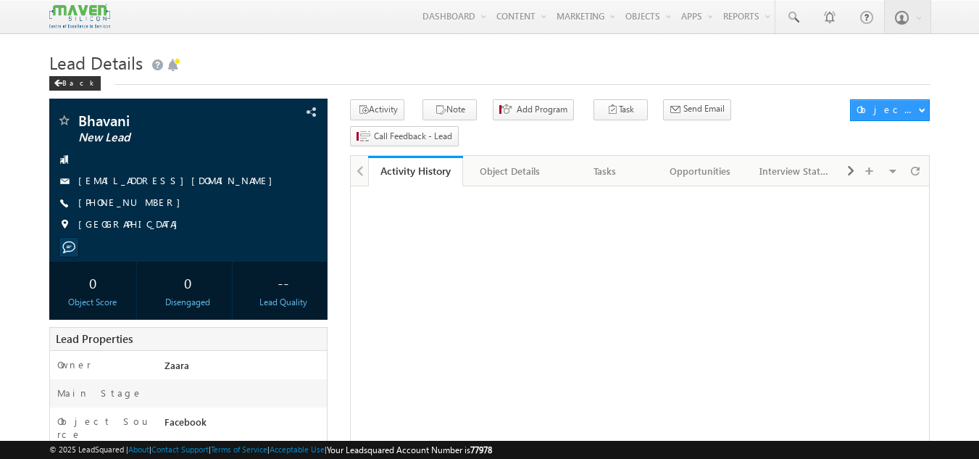 This screenshot has width=979, height=459. Describe the element at coordinates (697, 109) in the screenshot. I see `button: Send Email` at that location.